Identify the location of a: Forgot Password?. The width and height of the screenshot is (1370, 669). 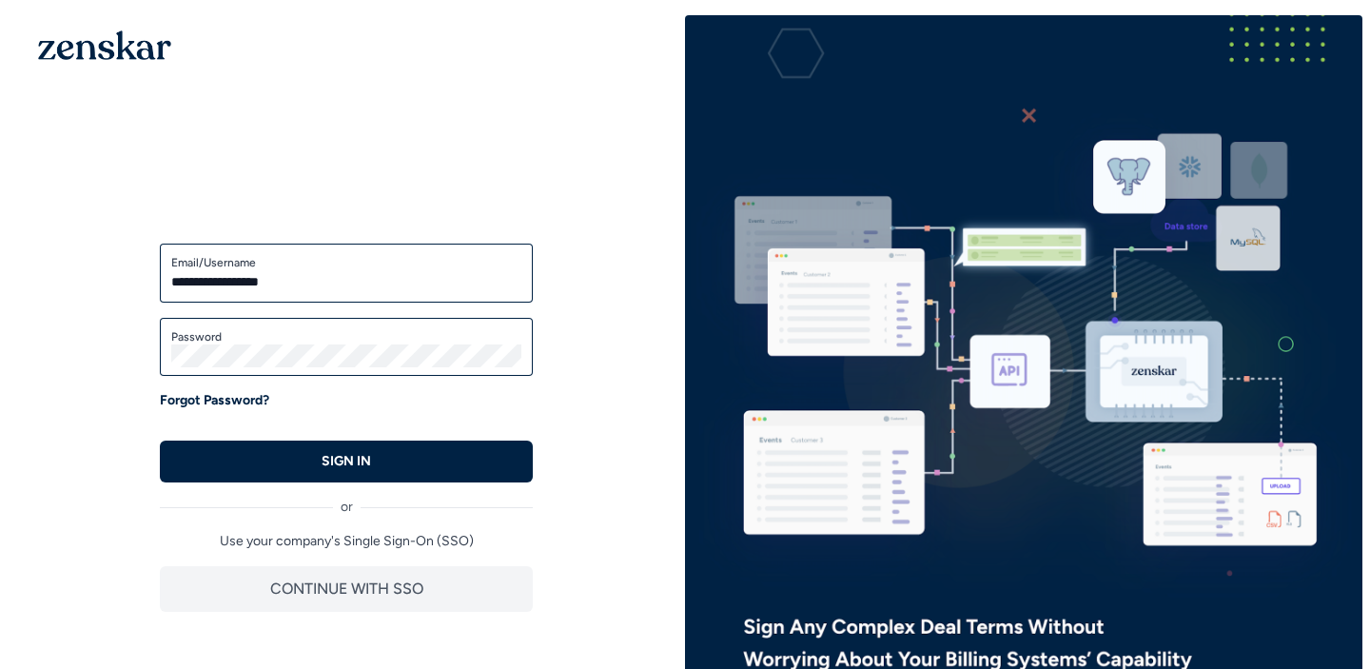
(214, 401).